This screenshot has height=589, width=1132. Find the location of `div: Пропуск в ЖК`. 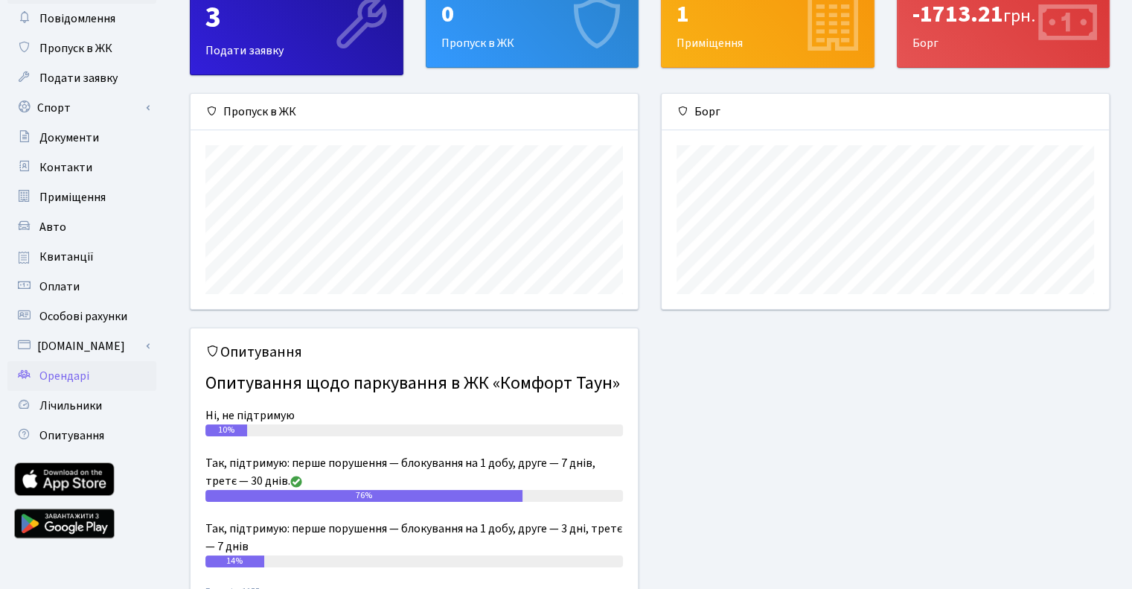

div: Пропуск в ЖК is located at coordinates (414, 112).